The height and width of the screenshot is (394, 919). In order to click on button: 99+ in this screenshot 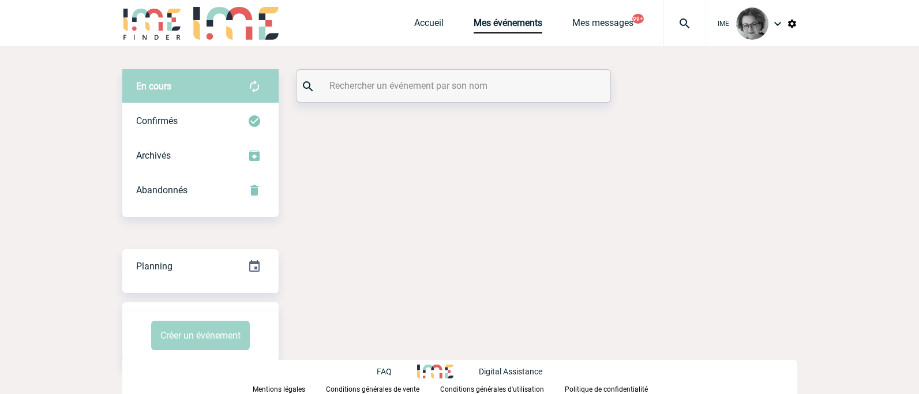, I will do `click(638, 18)`.